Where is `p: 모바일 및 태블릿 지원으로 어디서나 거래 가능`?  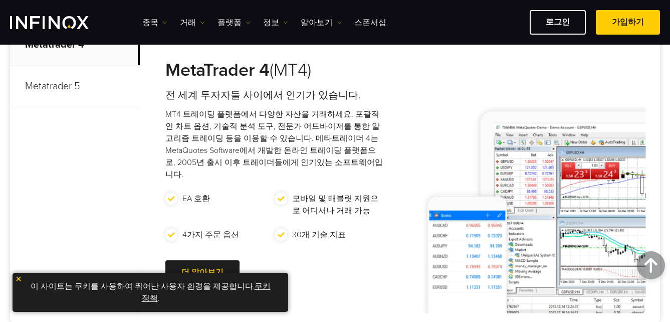 p: 모바일 및 태블릿 지원으로 어디서나 거래 가능 is located at coordinates (336, 204).